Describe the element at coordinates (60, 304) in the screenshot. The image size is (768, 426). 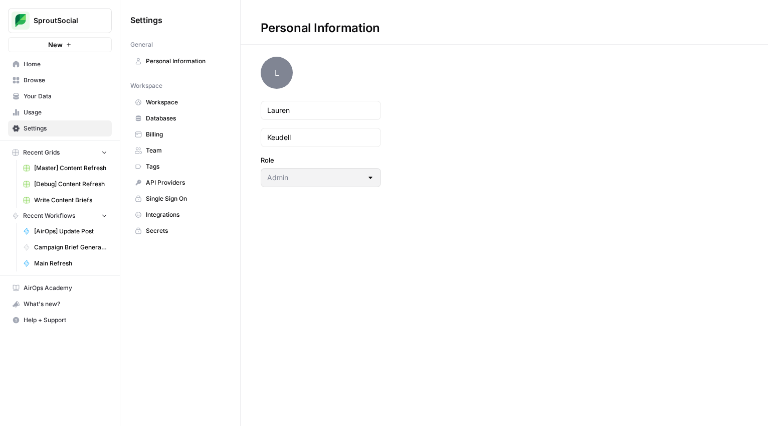
I see `div: What's new?` at that location.